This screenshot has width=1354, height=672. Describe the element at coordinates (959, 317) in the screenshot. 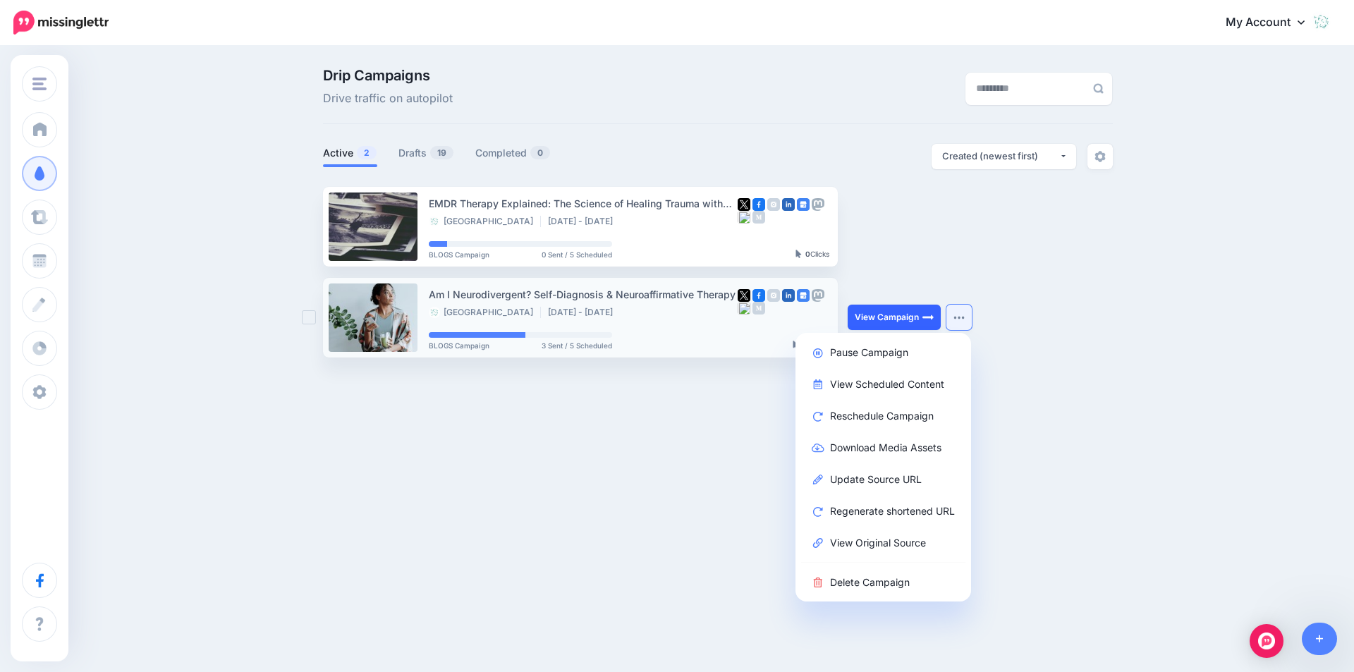

I see `img: dots.png` at that location.